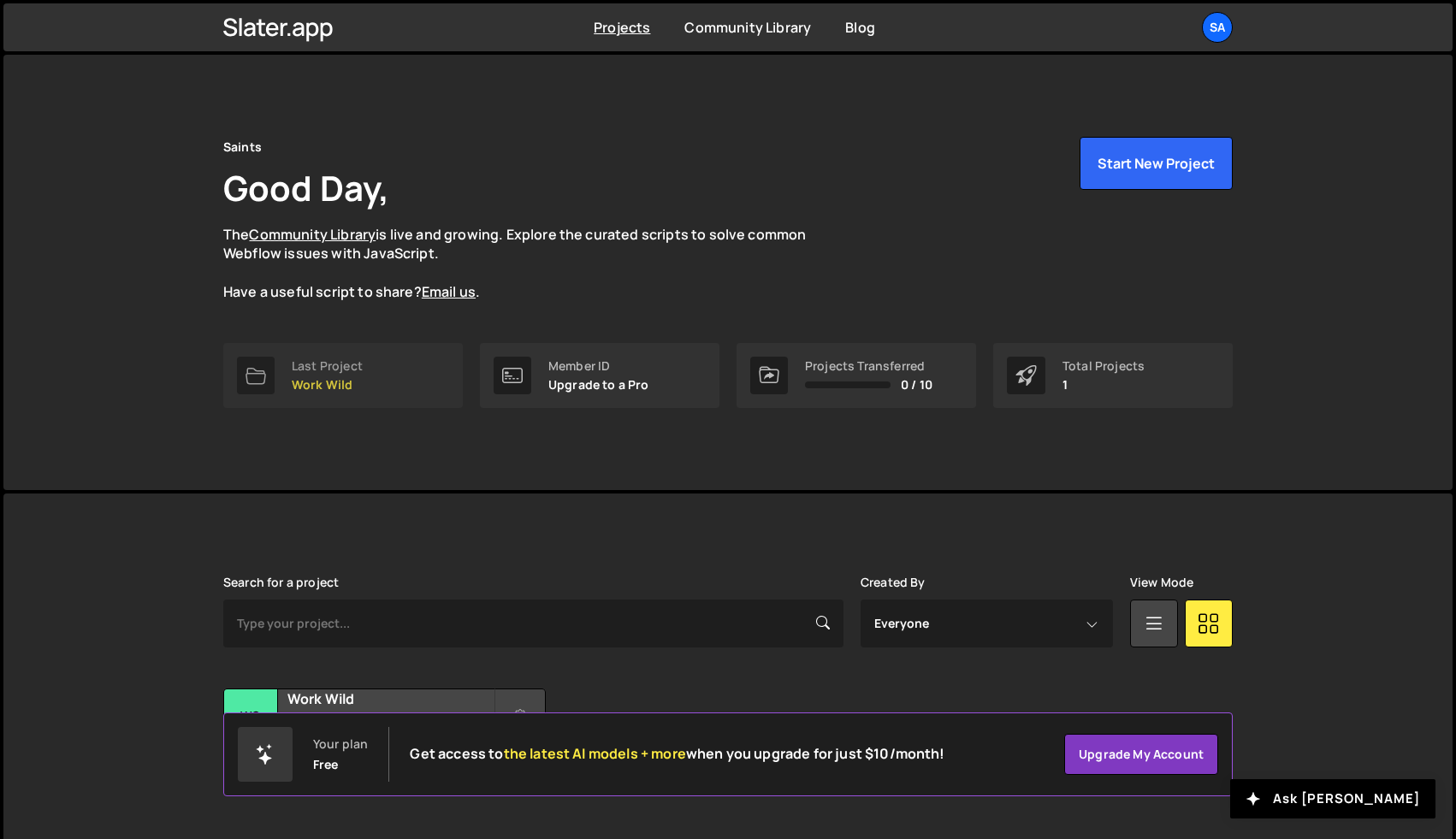 This screenshot has height=839, width=1456. Describe the element at coordinates (599, 385) in the screenshot. I see `p: Upgrade to a Pro` at that location.